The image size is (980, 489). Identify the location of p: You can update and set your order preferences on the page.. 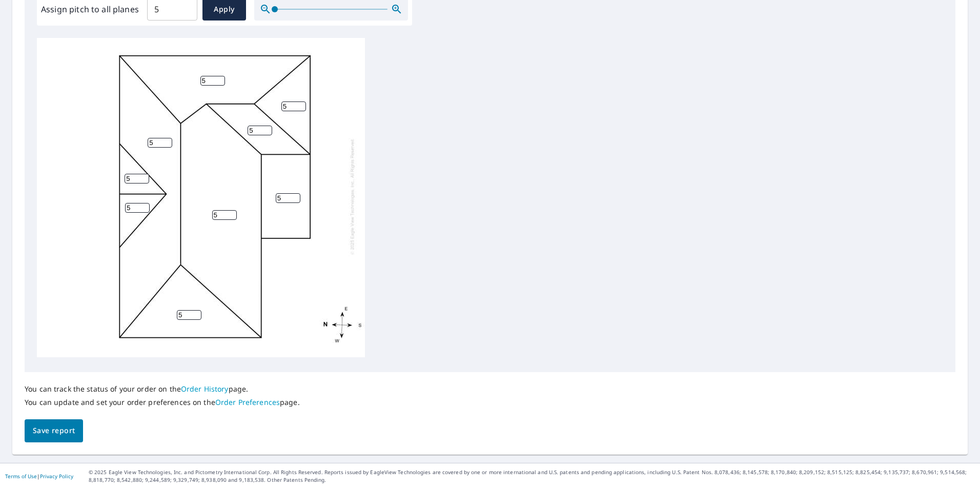
(162, 403).